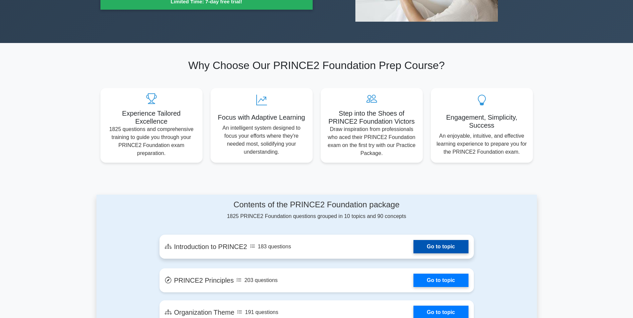 This screenshot has width=633, height=318. Describe the element at coordinates (317, 205) in the screenshot. I see `h4: Contents of the PRINCE2 Foundation package` at that location.